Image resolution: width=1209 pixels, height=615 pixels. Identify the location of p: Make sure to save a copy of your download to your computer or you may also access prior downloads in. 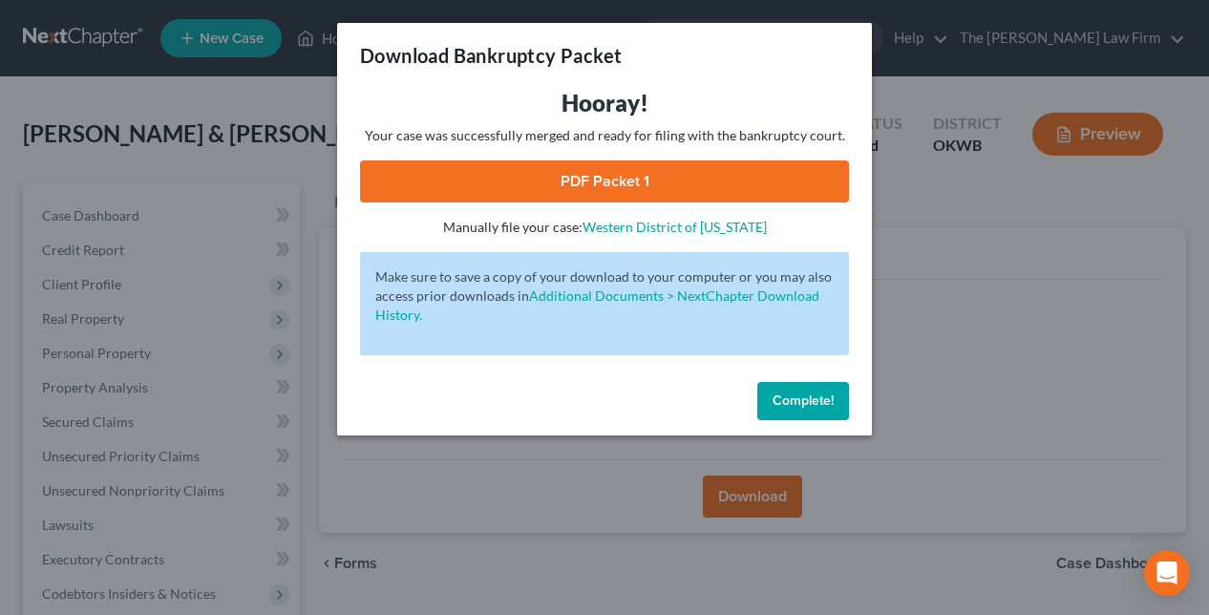
(604, 296).